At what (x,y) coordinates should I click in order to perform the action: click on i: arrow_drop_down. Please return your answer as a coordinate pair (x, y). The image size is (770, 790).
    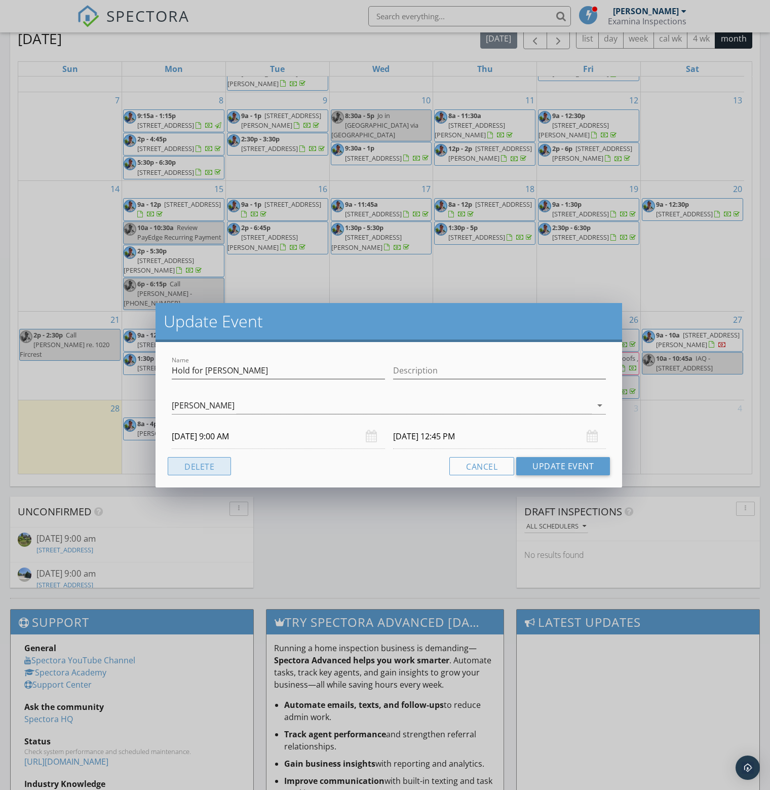
    Looking at the image, I should click on (600, 405).